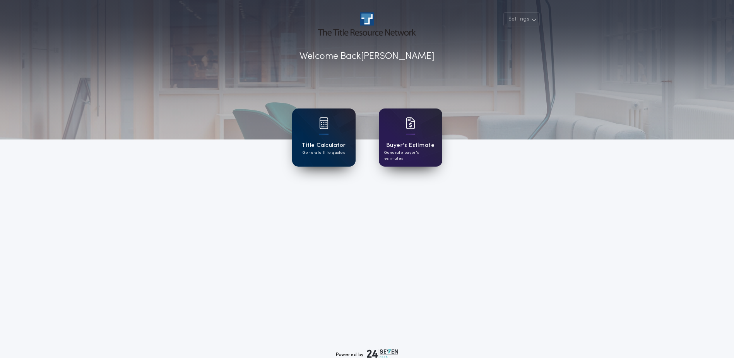 The height and width of the screenshot is (358, 734). What do you see at coordinates (410, 145) in the screenshot?
I see `h1: Buyer's Estimate` at bounding box center [410, 145].